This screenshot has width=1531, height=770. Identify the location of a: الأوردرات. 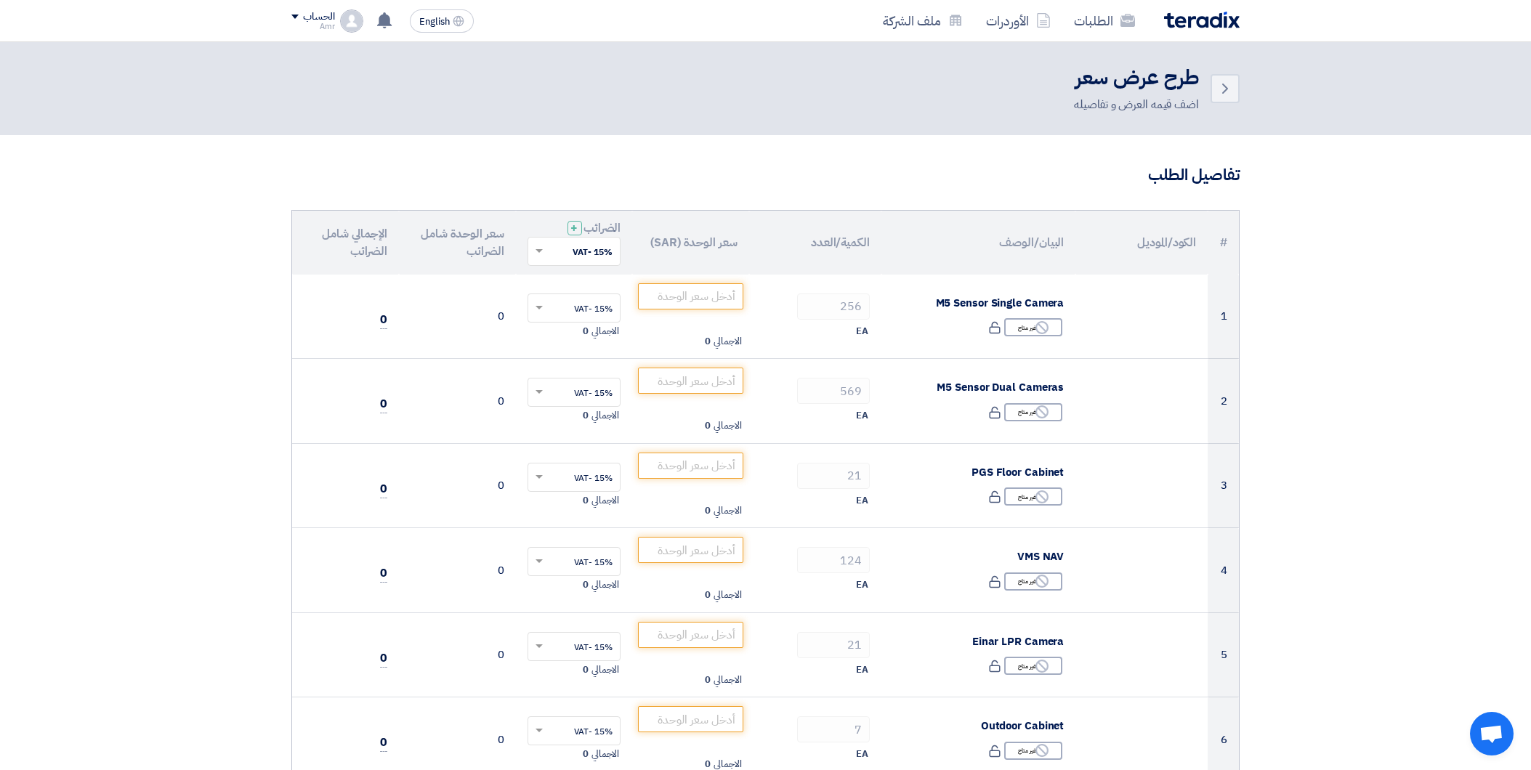
(1018, 20).